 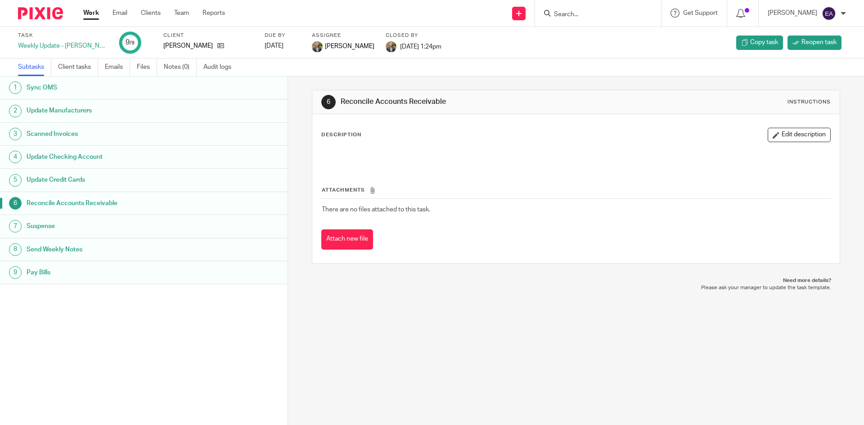 What do you see at coordinates (376, 210) in the screenshot?
I see `span: There are no files attached to this task.` at bounding box center [376, 210].